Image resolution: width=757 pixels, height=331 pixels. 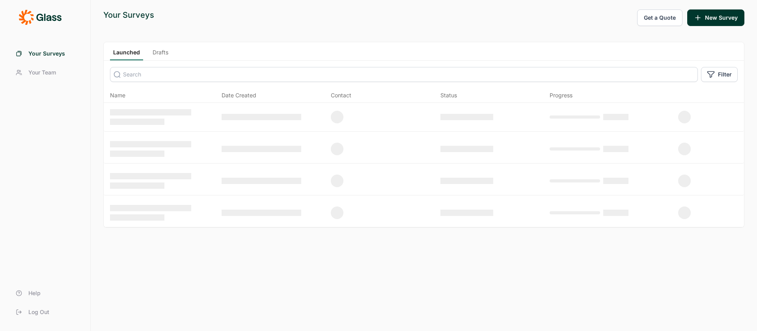 What do you see at coordinates (118, 95) in the screenshot?
I see `span: Name` at bounding box center [118, 95].